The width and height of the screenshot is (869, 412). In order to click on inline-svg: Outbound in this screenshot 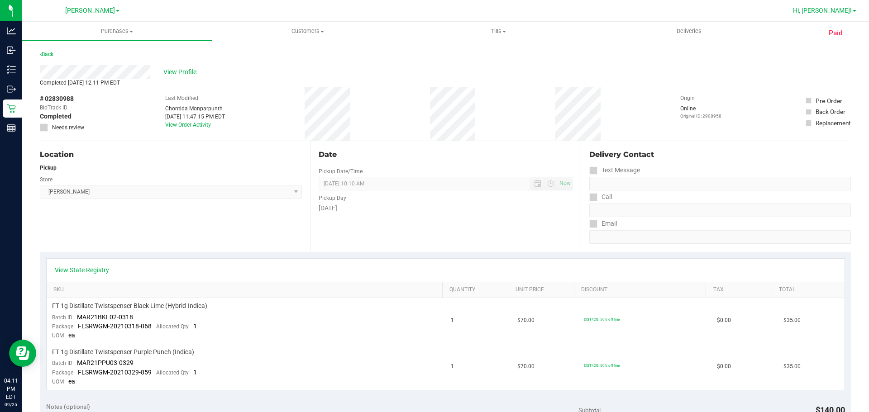, I will do `click(11, 89)`.